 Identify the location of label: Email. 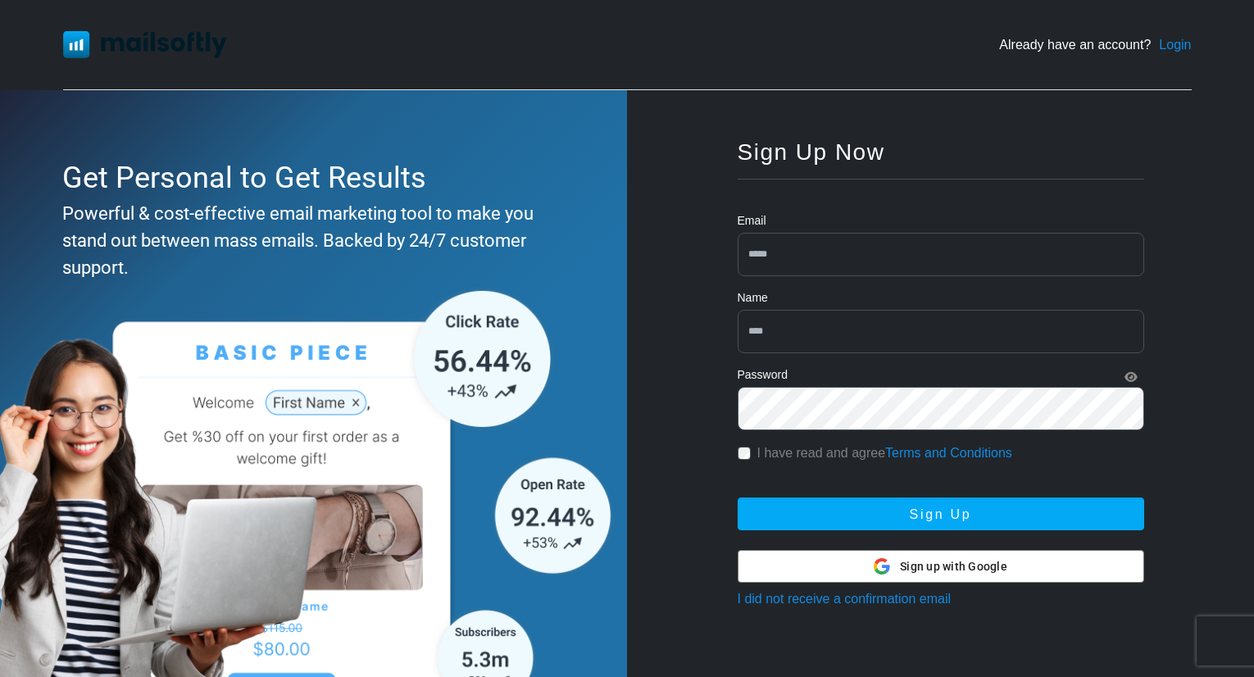
(751, 220).